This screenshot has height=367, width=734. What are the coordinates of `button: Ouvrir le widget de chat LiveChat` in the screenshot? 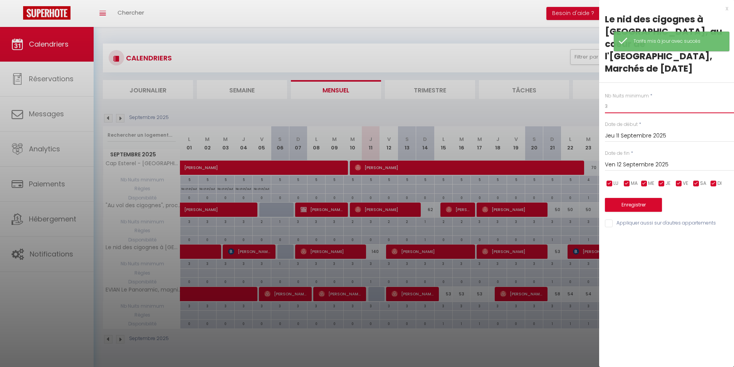 It's located at (18, 15).